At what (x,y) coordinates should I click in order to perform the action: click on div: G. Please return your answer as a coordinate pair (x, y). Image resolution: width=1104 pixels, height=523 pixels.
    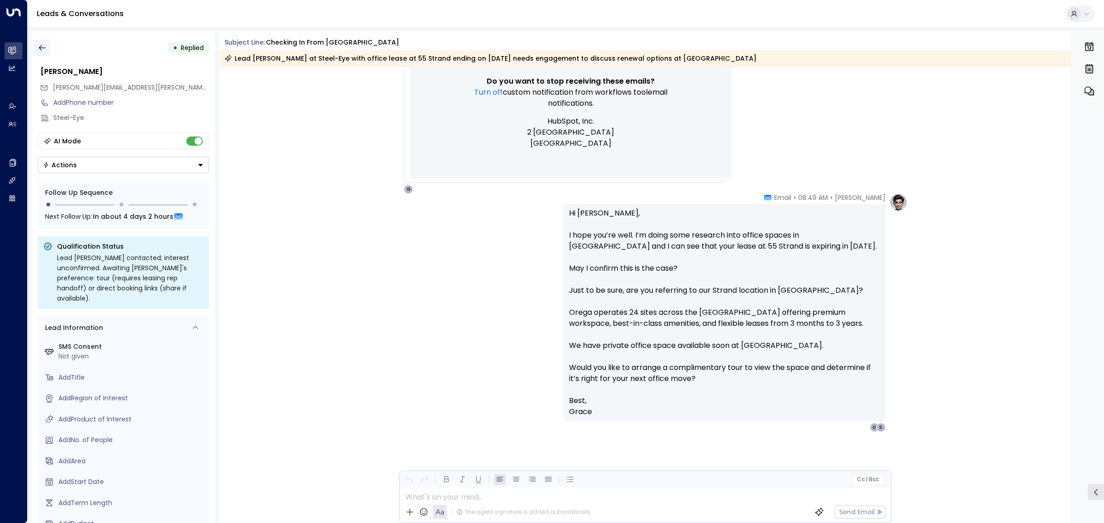
    Looking at the image, I should click on (408, 190).